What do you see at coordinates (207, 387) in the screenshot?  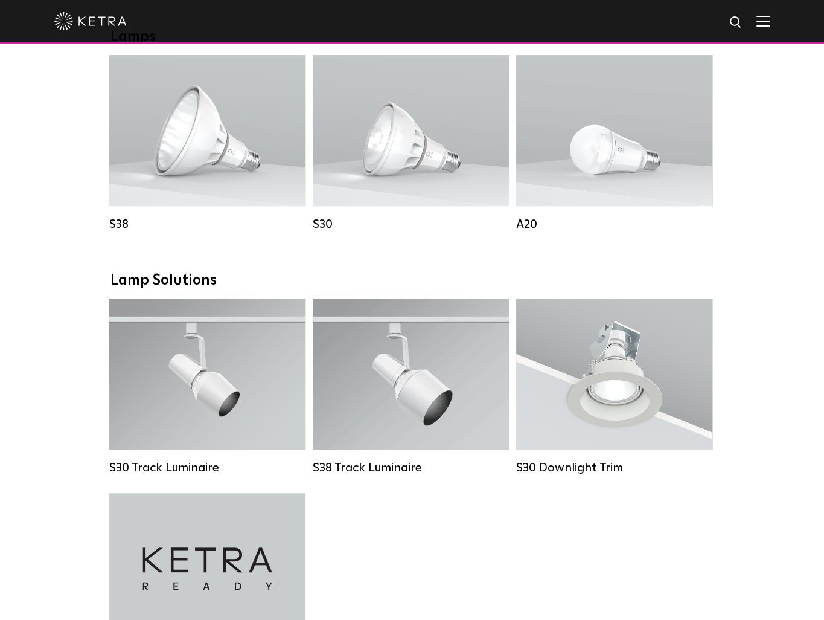 I see `a: S30 Track Luminaire Lumen Output:1100Colors:White / BlackBeam Angles:15° / 25° / 40° / 60° / 90°W...` at bounding box center [207, 387].